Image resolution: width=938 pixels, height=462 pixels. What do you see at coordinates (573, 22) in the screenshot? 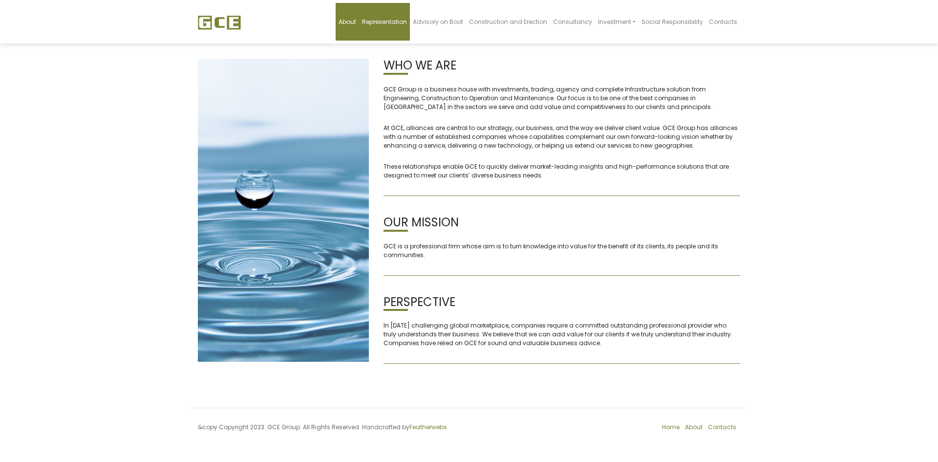
I see `span: Consultancy` at bounding box center [573, 22].